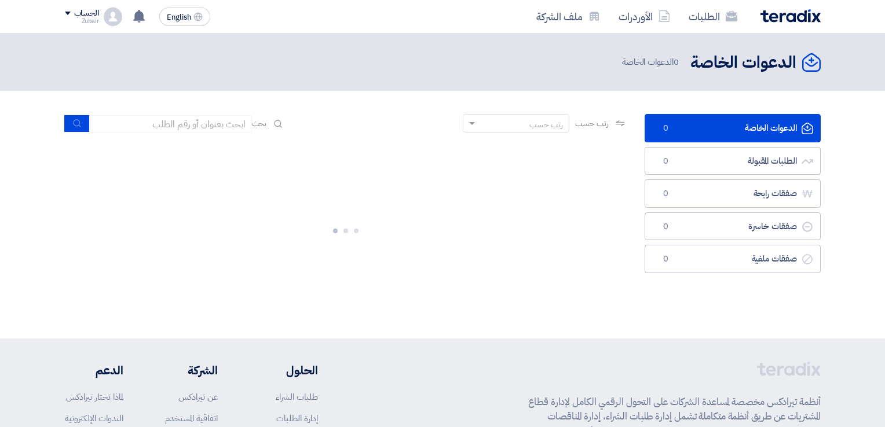 The height and width of the screenshot is (427, 885). Describe the element at coordinates (732, 161) in the screenshot. I see `a: الطلبات المقبولة0` at that location.